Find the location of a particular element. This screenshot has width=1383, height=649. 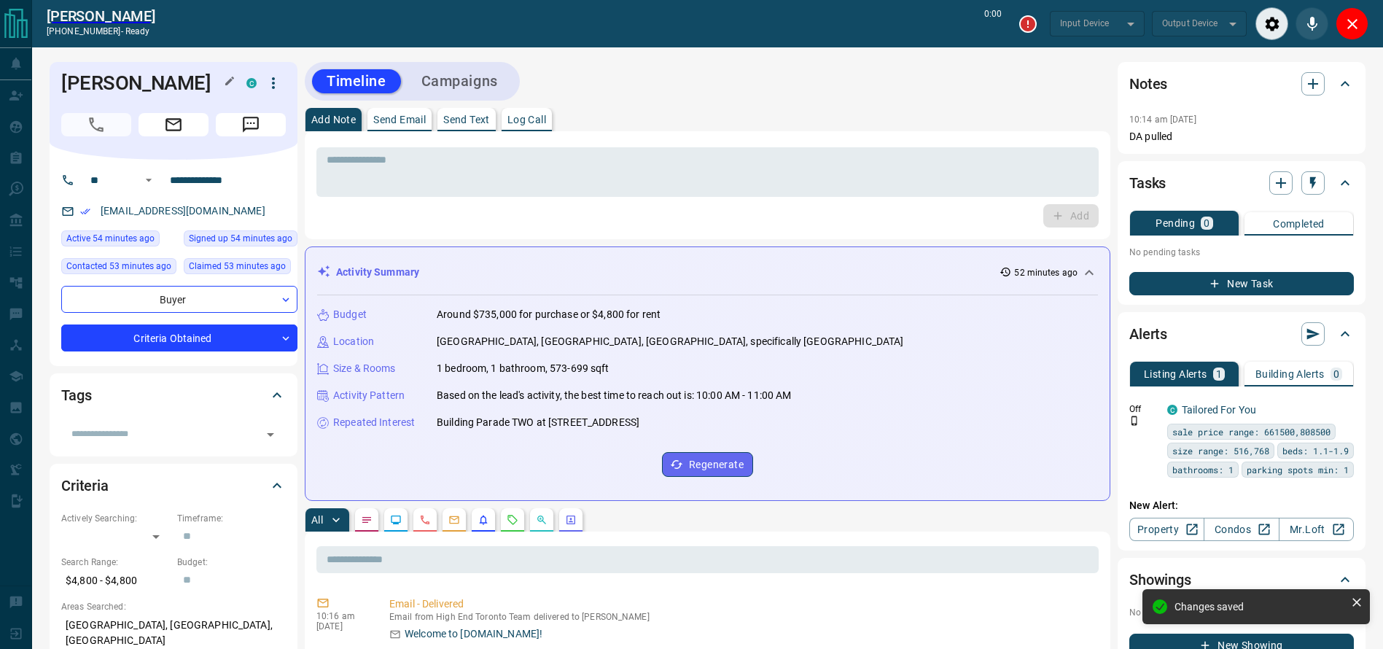

p: Based on the lead's activity, the best time to reach out is: 10:00 AM - 11:00 AM is located at coordinates (614, 395).